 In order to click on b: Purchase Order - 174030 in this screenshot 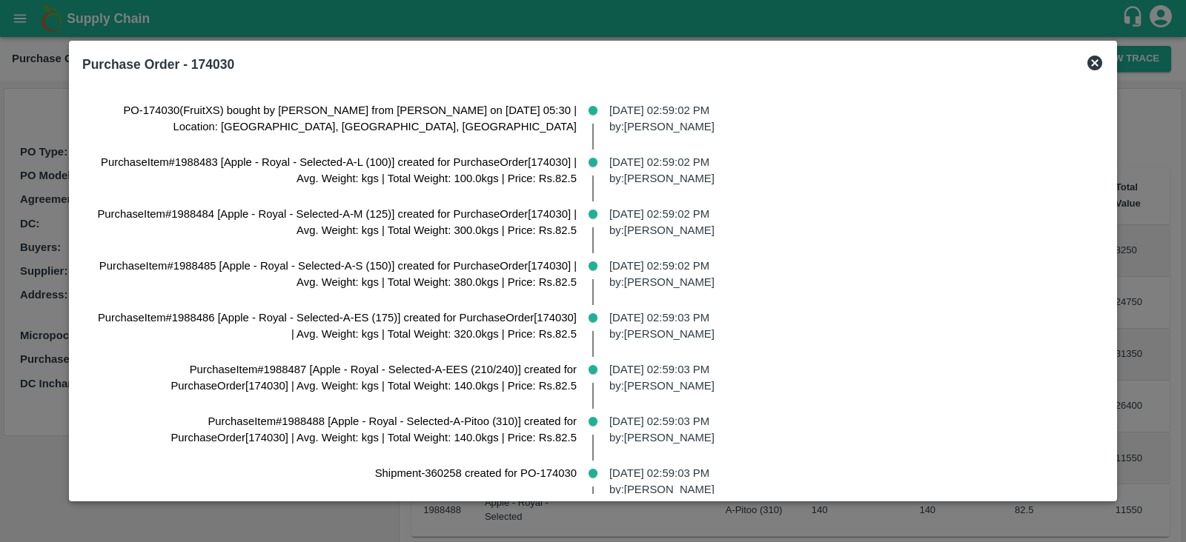, I will do `click(158, 64)`.